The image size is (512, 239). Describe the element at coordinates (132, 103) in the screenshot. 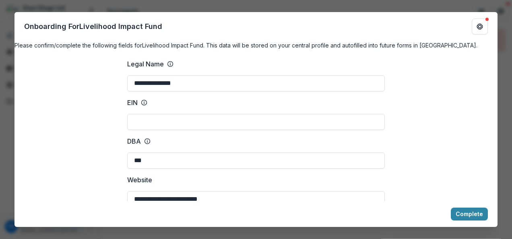

I see `p: EIN` at that location.